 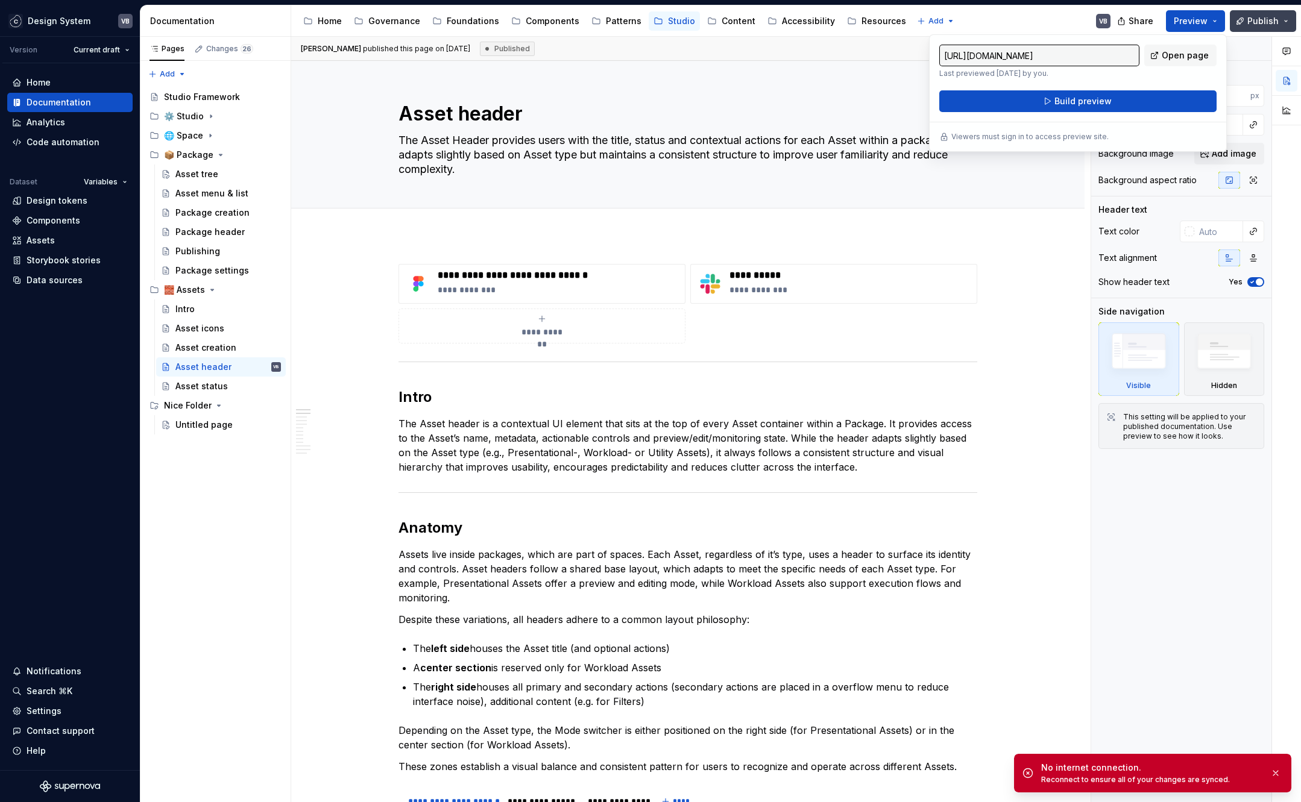 I want to click on span: Variables, so click(x=101, y=182).